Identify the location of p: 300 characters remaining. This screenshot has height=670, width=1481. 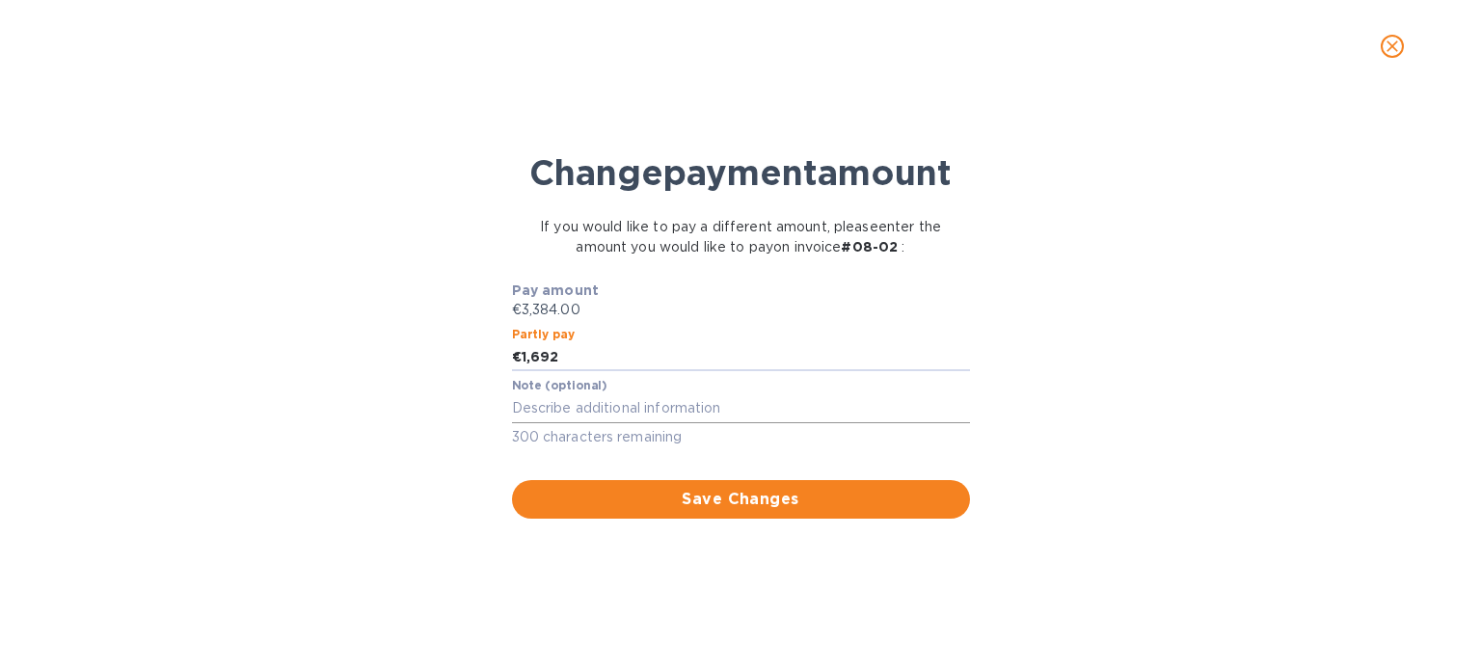
(741, 437).